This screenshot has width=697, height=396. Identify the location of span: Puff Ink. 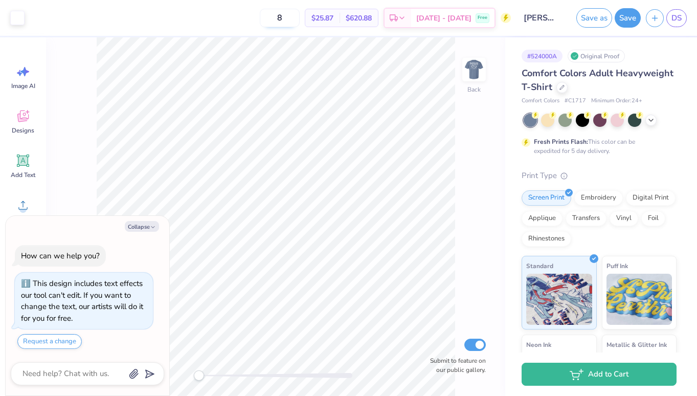
(617, 265).